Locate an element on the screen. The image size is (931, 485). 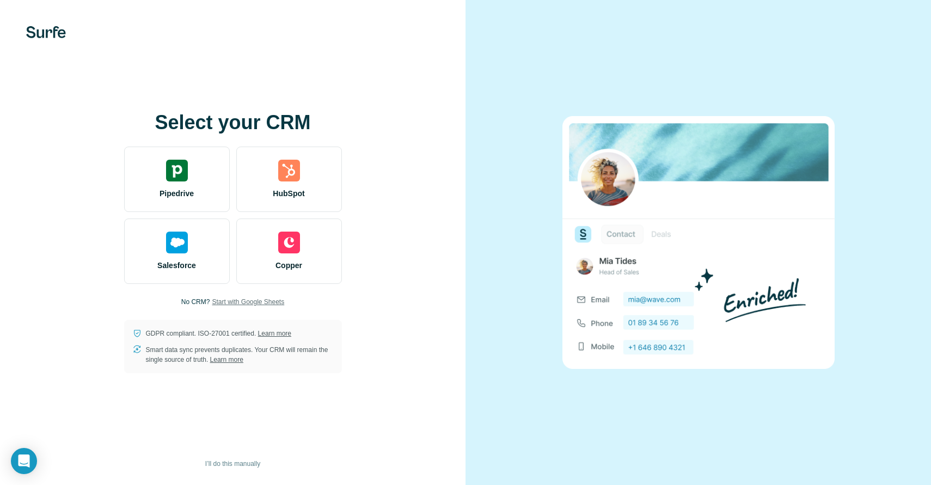
span: Start with Google Sheets is located at coordinates (248, 302).